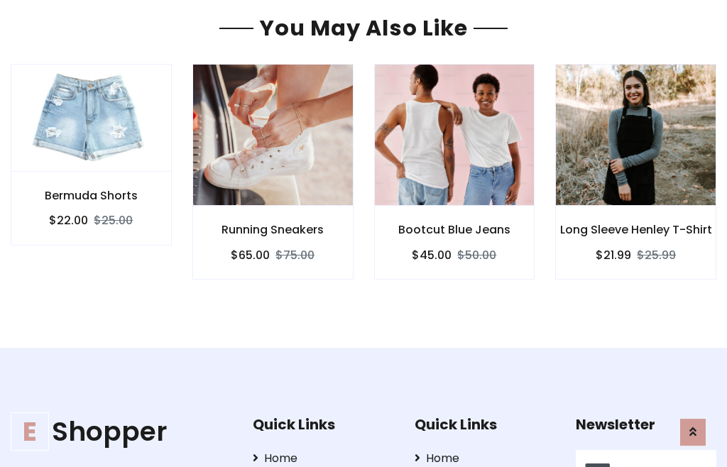  I want to click on a: Long Sleeve Henley T-Shirt $21.99$25.99, so click(636, 171).